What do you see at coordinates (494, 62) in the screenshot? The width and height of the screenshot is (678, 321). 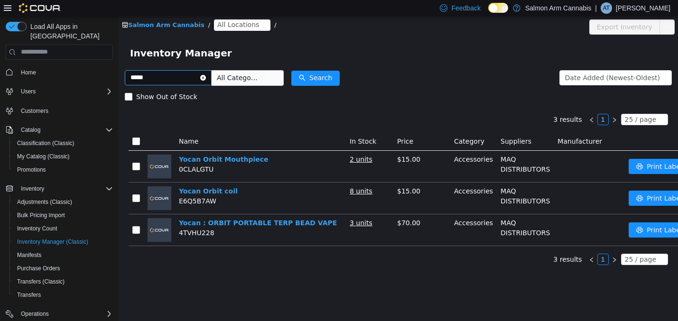 I see `div: Date Added (Newest-Oldest)` at bounding box center [494, 62].